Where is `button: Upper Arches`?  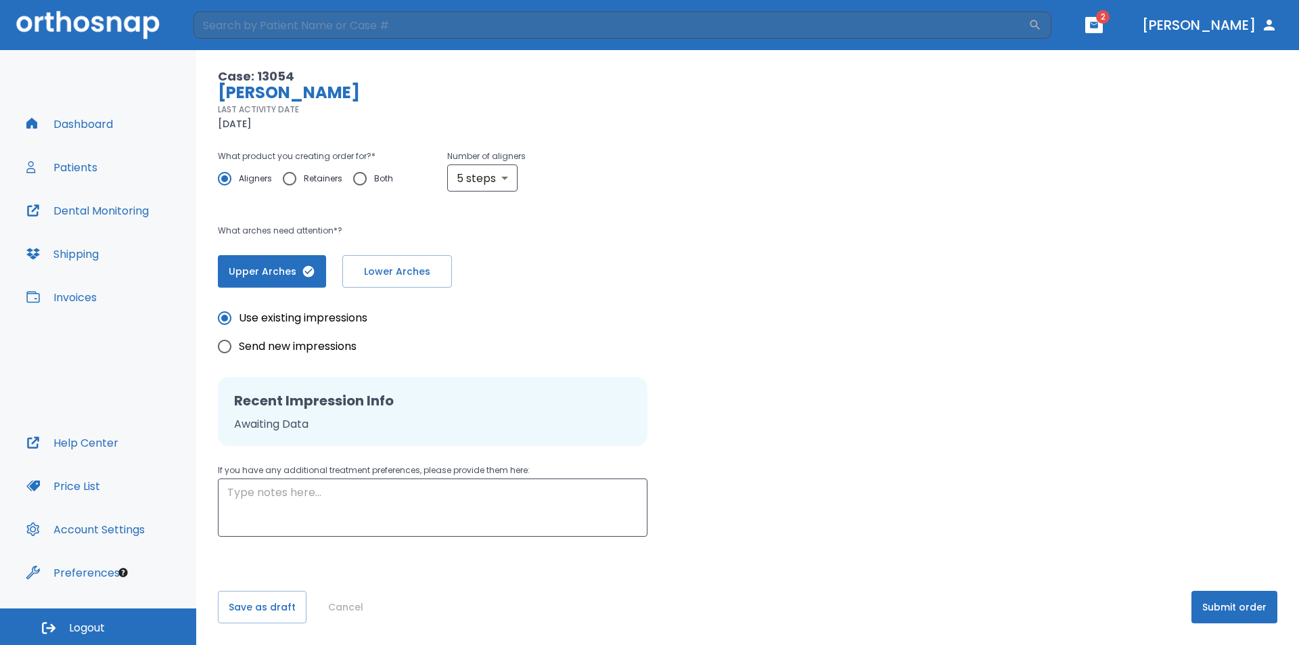 button: Upper Arches is located at coordinates (272, 271).